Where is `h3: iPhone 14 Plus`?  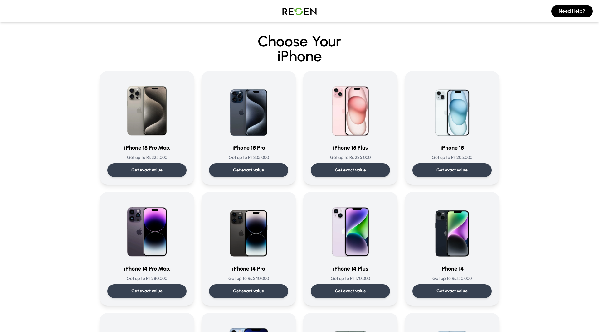
h3: iPhone 14 Plus is located at coordinates (350, 269).